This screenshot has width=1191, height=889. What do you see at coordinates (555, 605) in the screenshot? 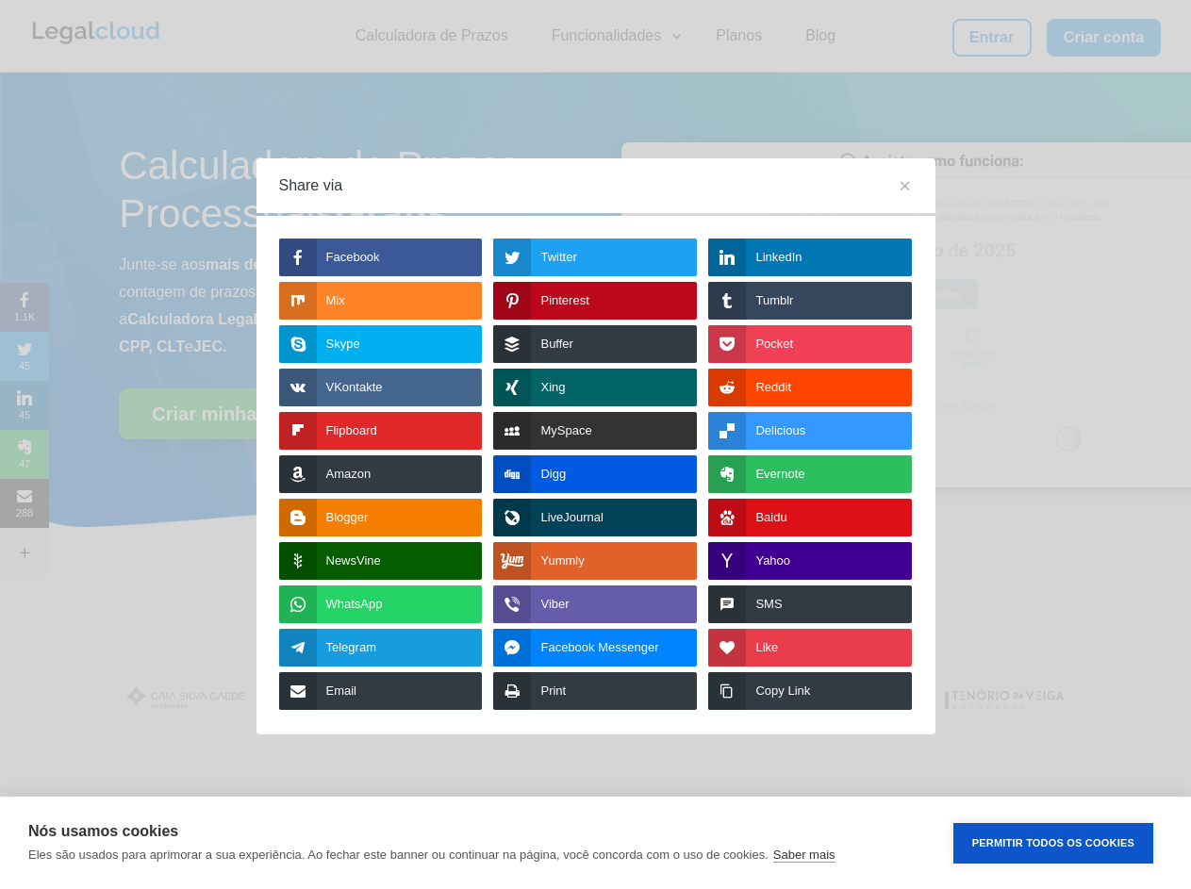
I see `span: Viber` at bounding box center [555, 605].